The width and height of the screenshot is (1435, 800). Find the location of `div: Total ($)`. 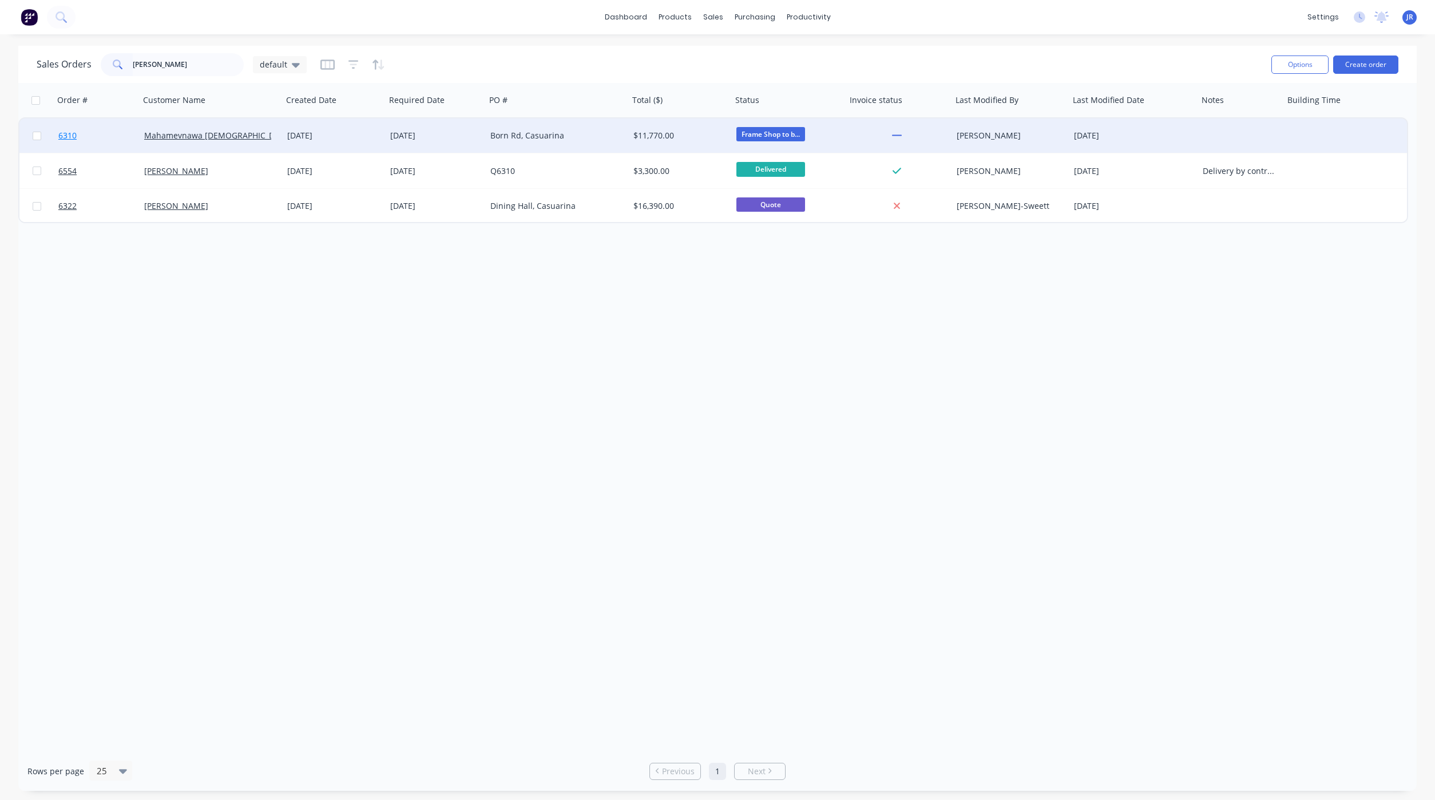

div: Total ($) is located at coordinates (647, 100).